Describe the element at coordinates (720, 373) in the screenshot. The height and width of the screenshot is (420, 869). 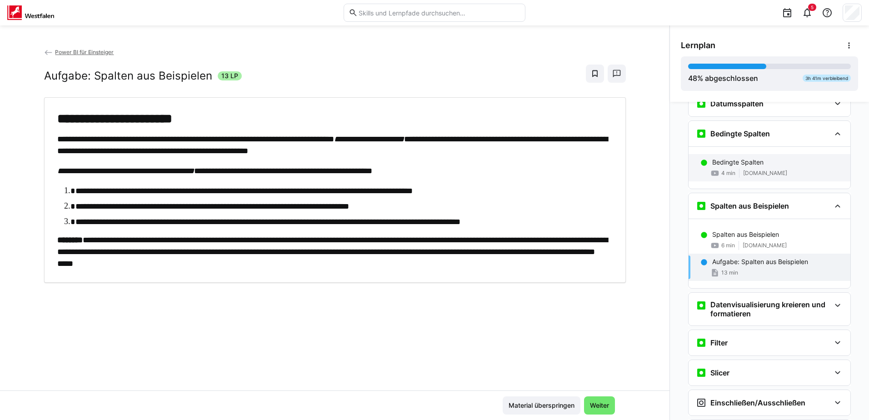
I see `h3: Slicer` at that location.